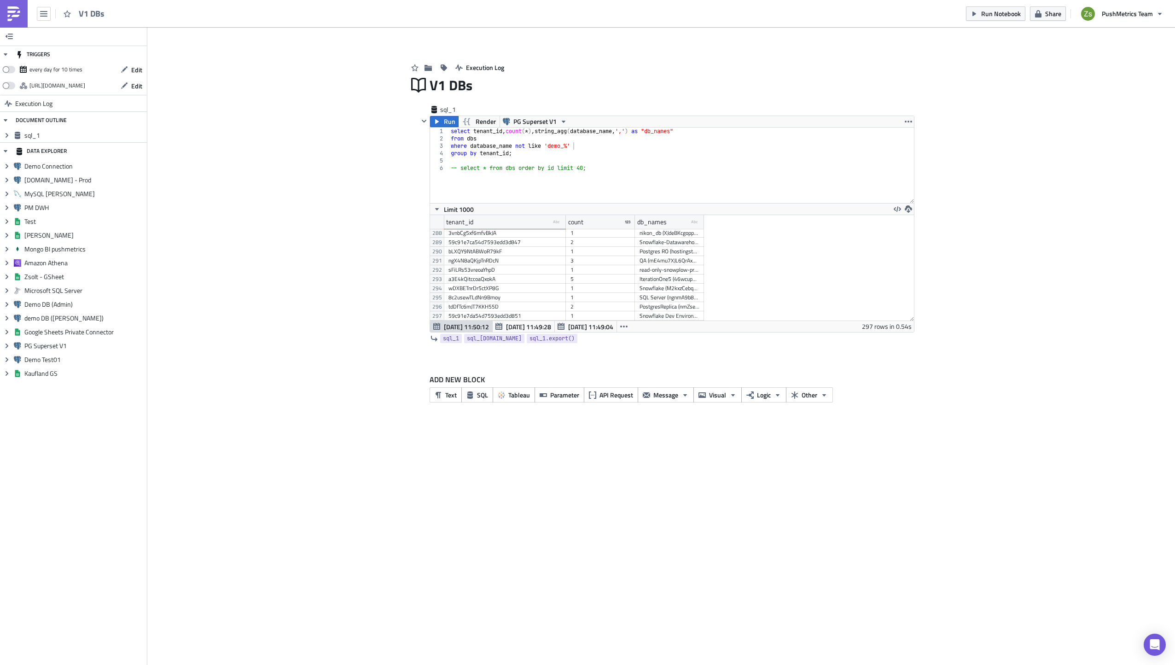 The width and height of the screenshot is (1175, 665). What do you see at coordinates (84, 166) in the screenshot?
I see `span: Demo Connection` at bounding box center [84, 166].